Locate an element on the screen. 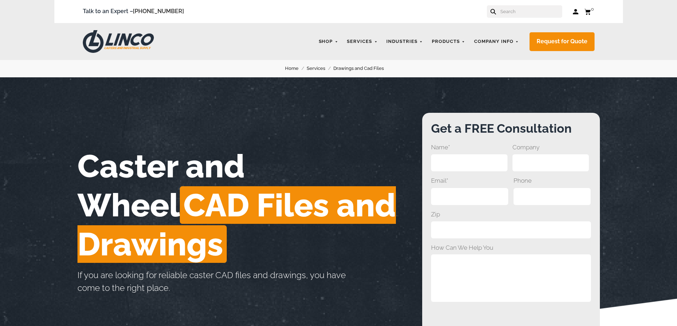 This screenshot has width=677, height=326. span: Email* is located at coordinates (469, 181).